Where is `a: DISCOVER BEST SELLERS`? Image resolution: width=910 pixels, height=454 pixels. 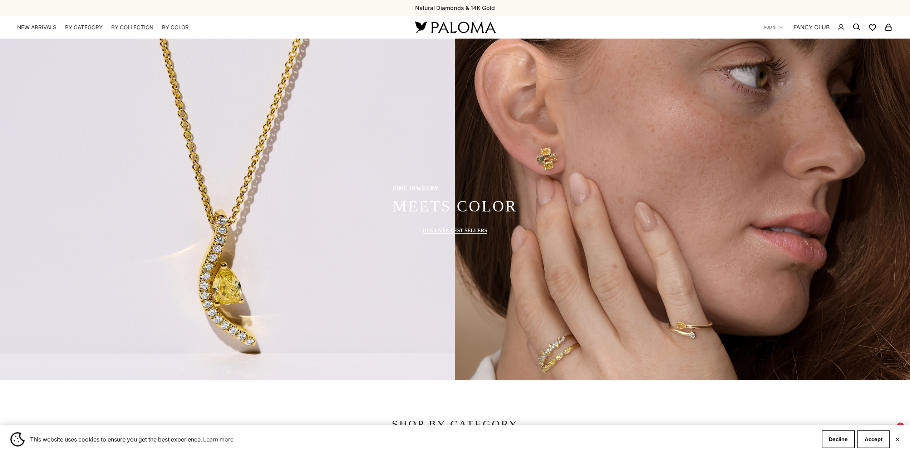
a: DISCOVER BEST SELLERS is located at coordinates (455, 231).